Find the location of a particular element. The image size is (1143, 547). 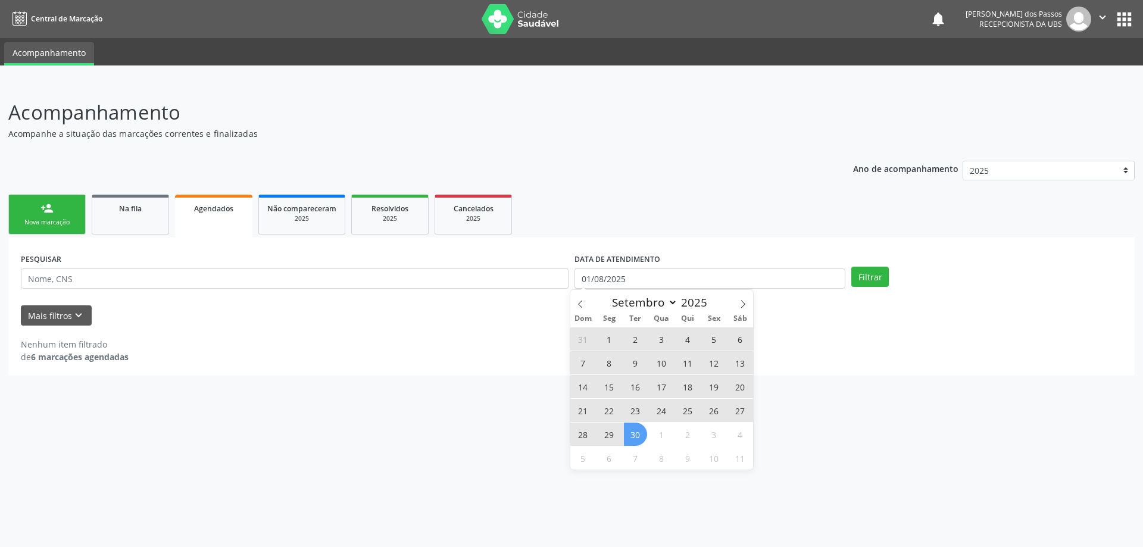

span: Sex is located at coordinates (714, 319).